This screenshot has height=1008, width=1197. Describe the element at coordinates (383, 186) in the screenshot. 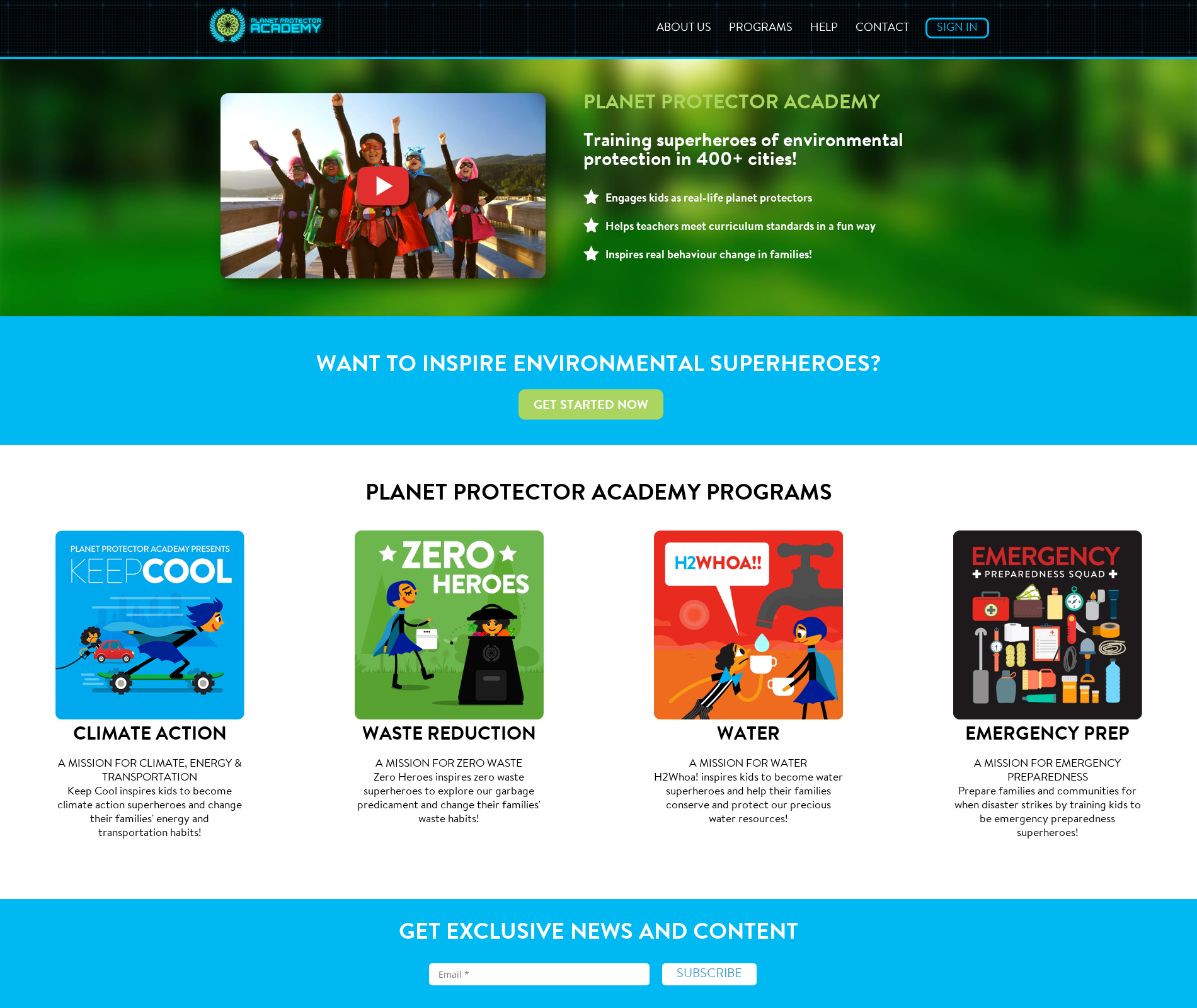

I see `img: Apprentice-Kids-on-Dock-w-play-button.jpg` at that location.